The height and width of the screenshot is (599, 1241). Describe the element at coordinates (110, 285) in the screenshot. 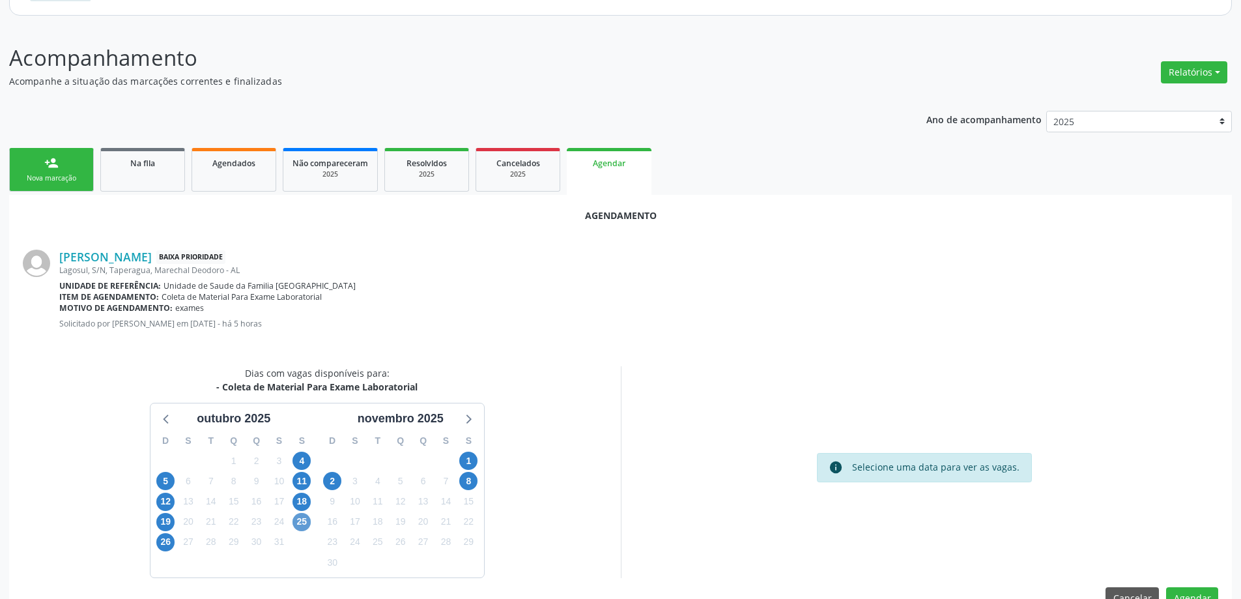

I see `b: Unidade de referência:` at that location.